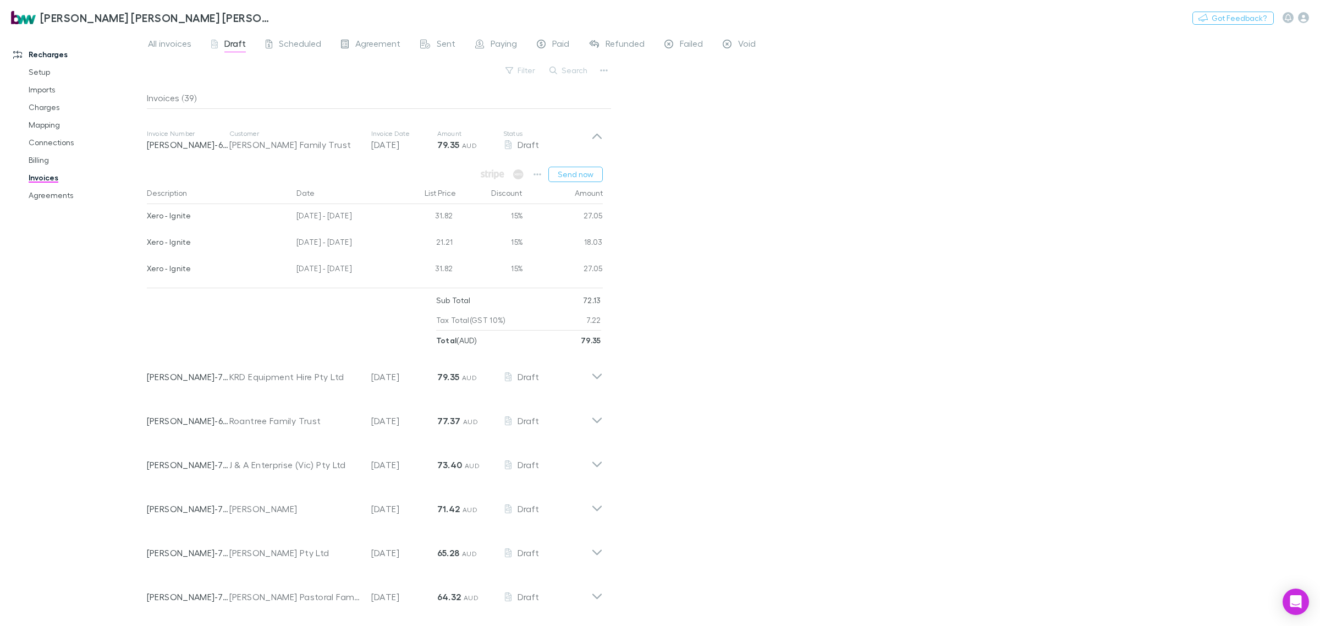  I want to click on a: Mapping, so click(86, 125).